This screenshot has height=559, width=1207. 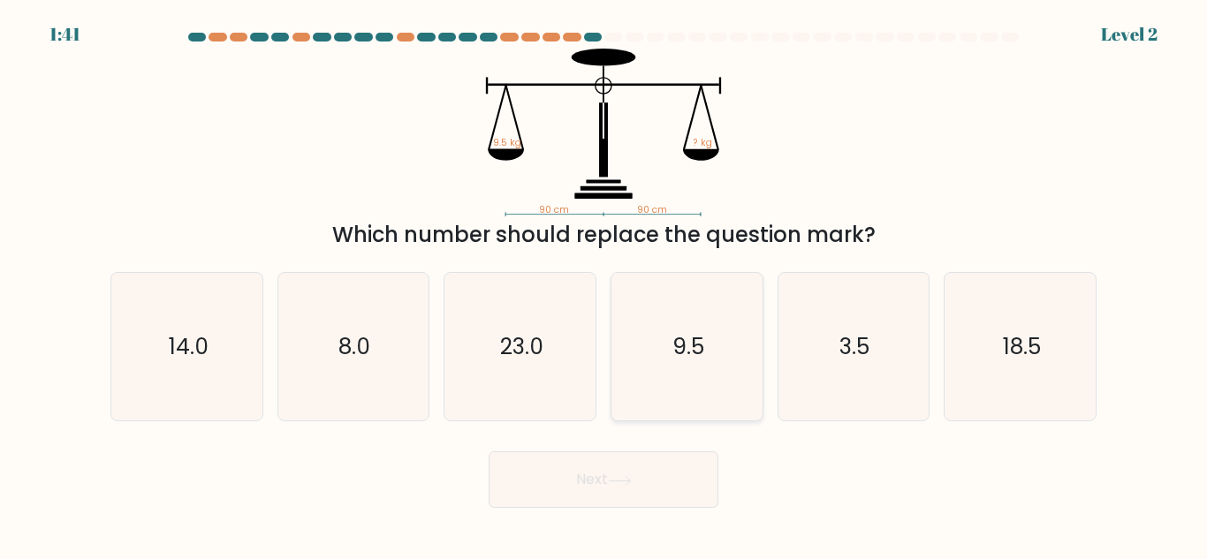 What do you see at coordinates (855, 346) in the screenshot?
I see `text: 3.5` at bounding box center [855, 346].